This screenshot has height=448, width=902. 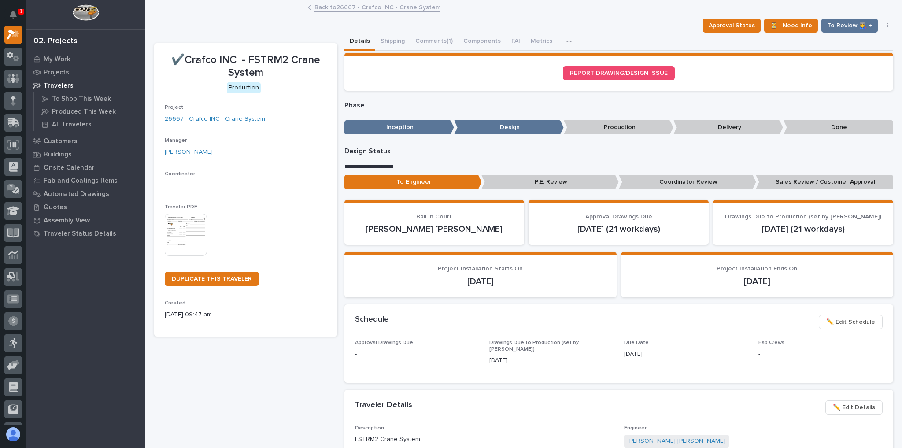 I want to click on button: Approval Status, so click(x=731, y=26).